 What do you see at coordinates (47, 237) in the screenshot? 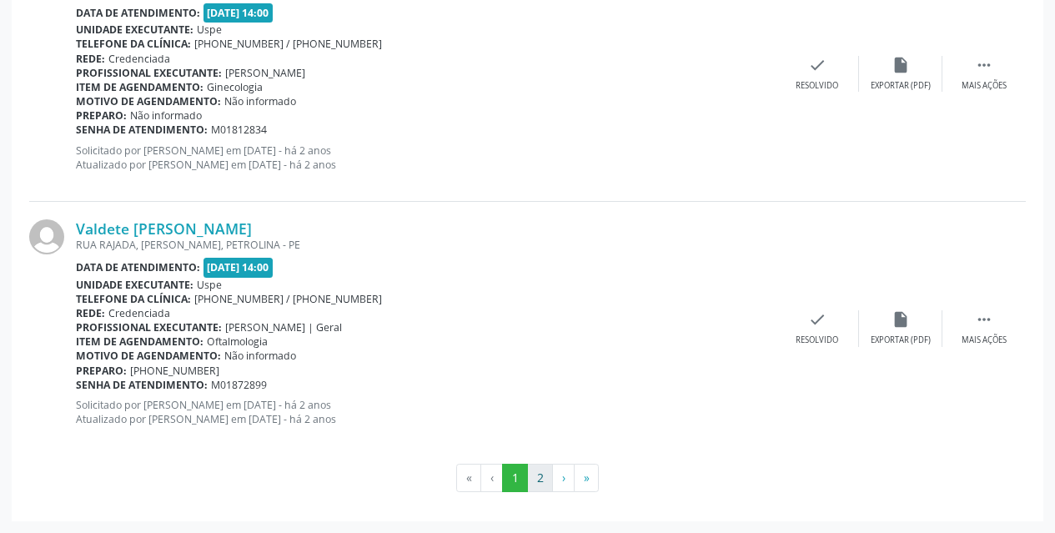
I see `img: img` at bounding box center [47, 237].